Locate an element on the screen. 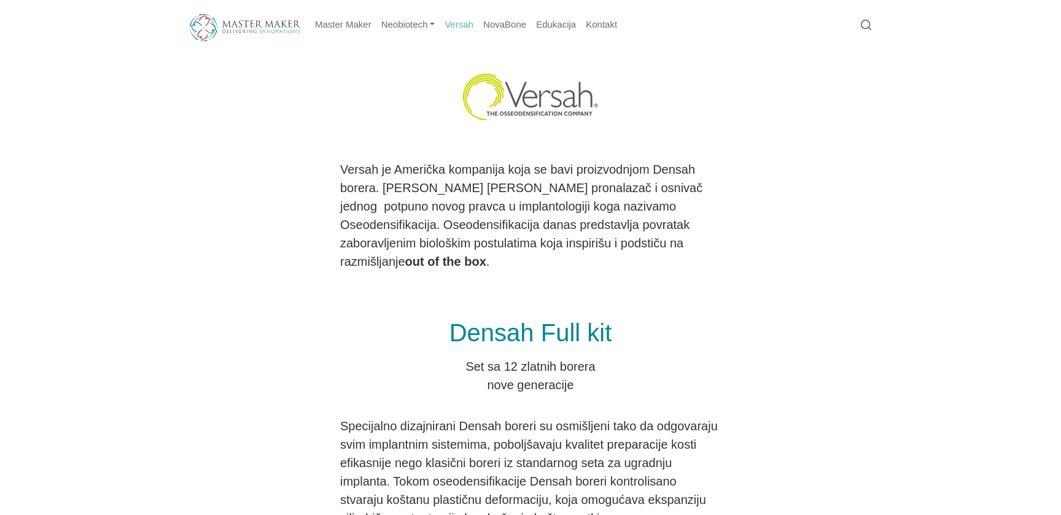  a: NovaBone is located at coordinates (505, 25).